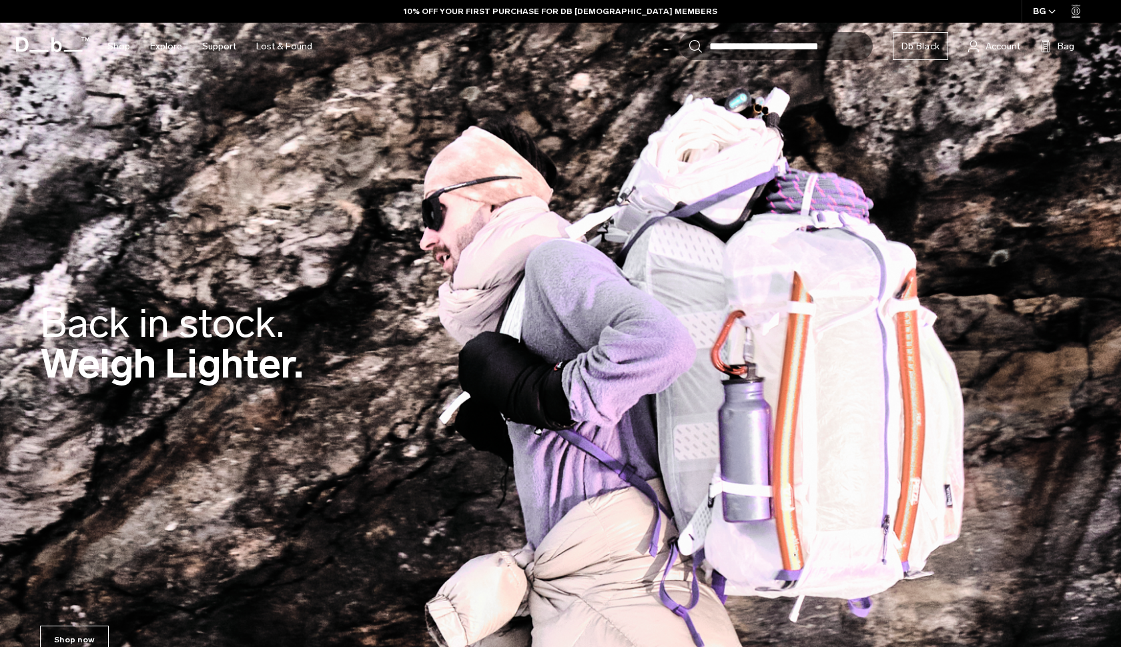 This screenshot has width=1121, height=647. I want to click on a: Support, so click(219, 46).